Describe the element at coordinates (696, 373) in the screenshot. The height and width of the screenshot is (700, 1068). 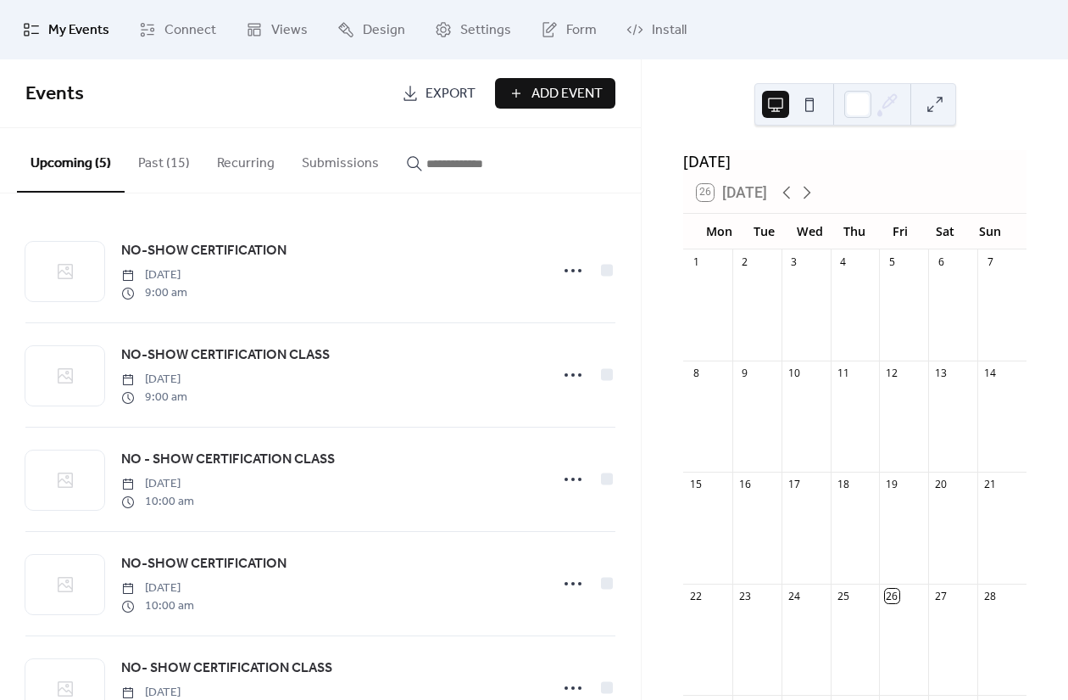
I see `div: 8` at that location.